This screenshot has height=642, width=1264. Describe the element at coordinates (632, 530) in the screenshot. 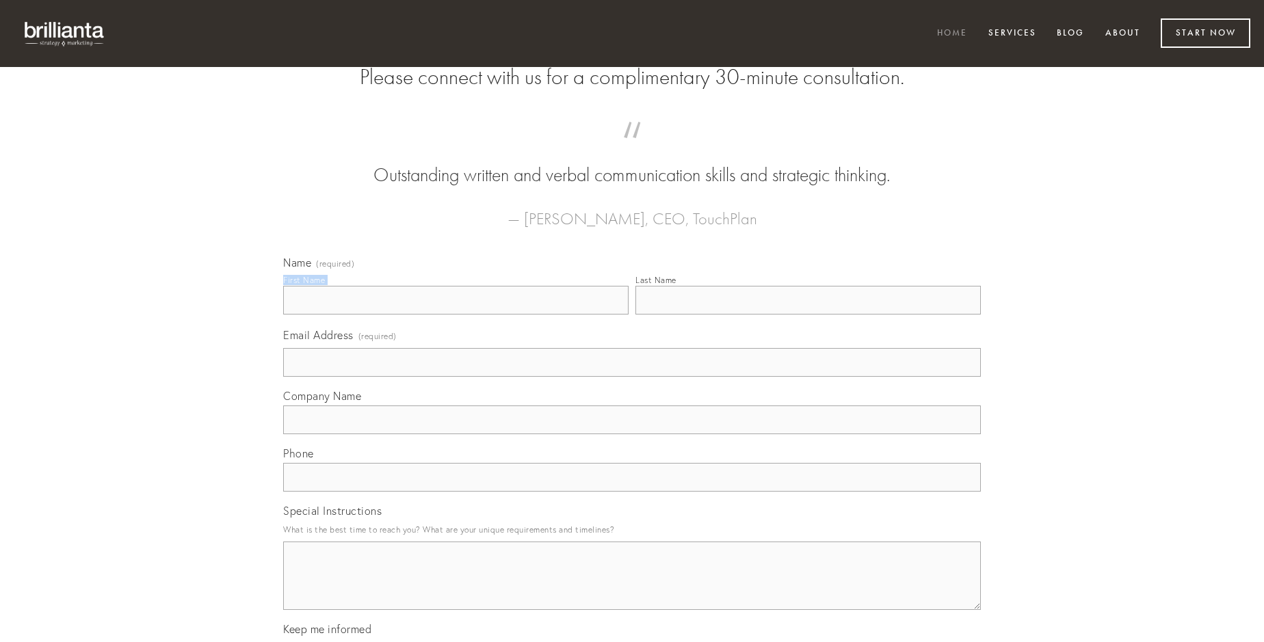

I see `p: What is the best time to reach you? What are your unique requirements and timelines?` at that location.